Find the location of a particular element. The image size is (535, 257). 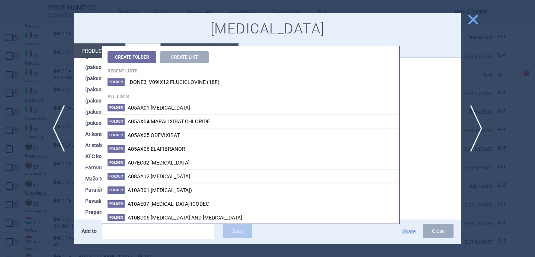

button: Save is located at coordinates (238, 231).